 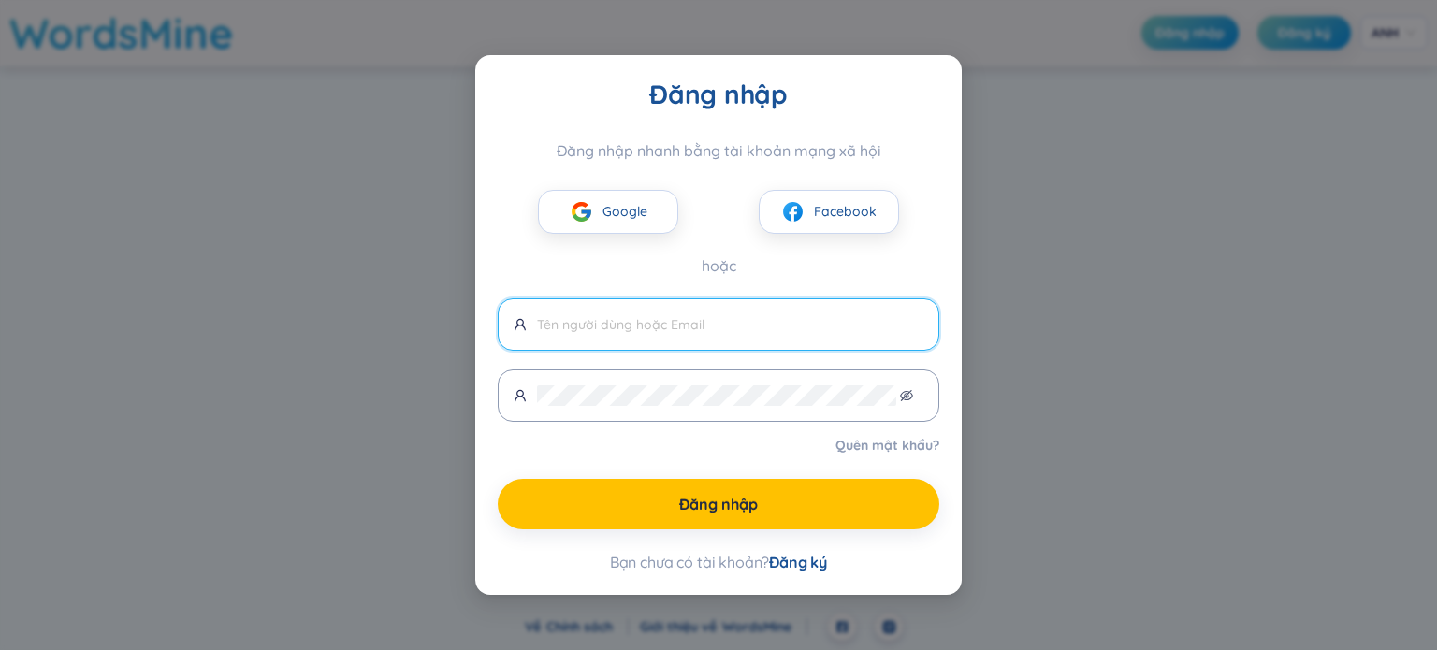 What do you see at coordinates (792, 211) in the screenshot?
I see `img: facebook` at bounding box center [792, 211].